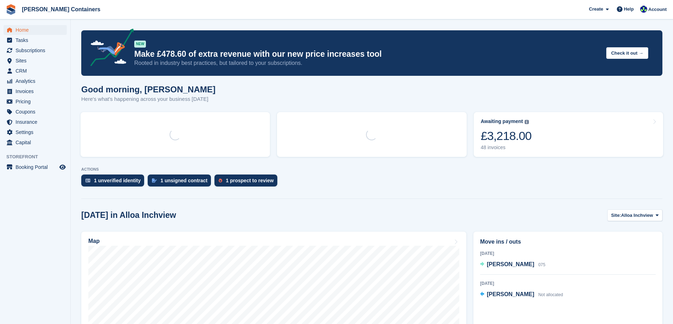  I want to click on div: £3,218.00, so click(506, 136).